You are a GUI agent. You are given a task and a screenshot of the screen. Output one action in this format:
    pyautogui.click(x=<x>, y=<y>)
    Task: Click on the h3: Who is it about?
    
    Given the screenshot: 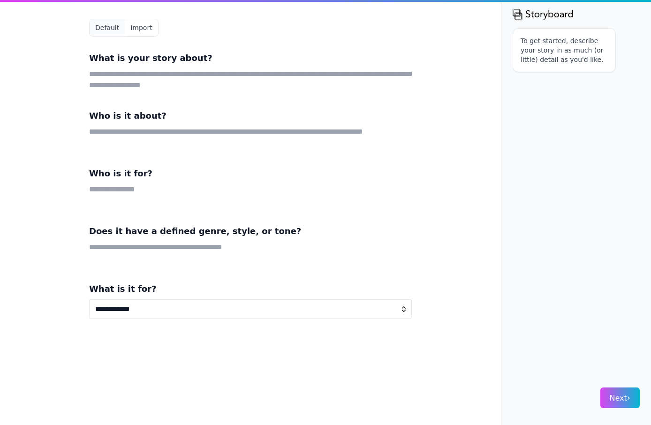 What is the action you would take?
    pyautogui.click(x=251, y=116)
    